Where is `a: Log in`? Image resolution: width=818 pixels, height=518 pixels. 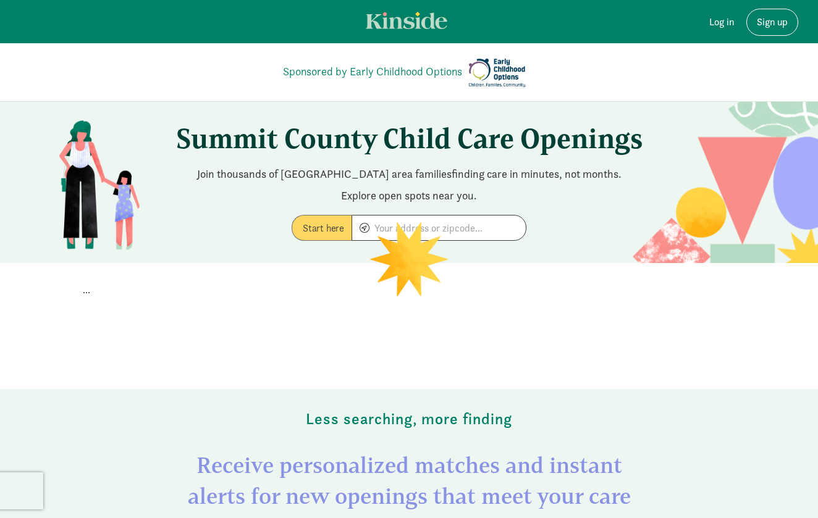
a: Log in is located at coordinates (722, 22).